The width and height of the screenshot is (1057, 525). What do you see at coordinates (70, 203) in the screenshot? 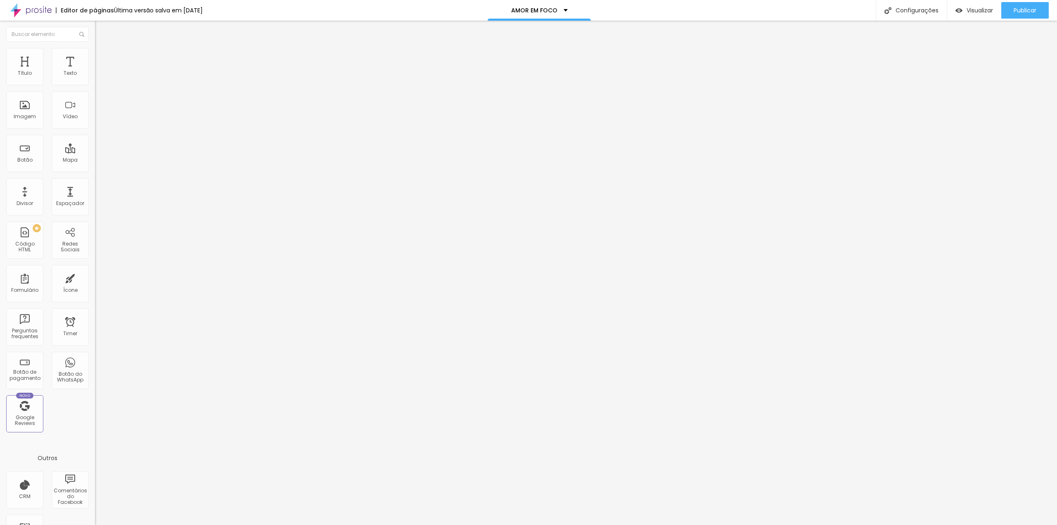
I see `div: Espaçador` at bounding box center [70, 203].